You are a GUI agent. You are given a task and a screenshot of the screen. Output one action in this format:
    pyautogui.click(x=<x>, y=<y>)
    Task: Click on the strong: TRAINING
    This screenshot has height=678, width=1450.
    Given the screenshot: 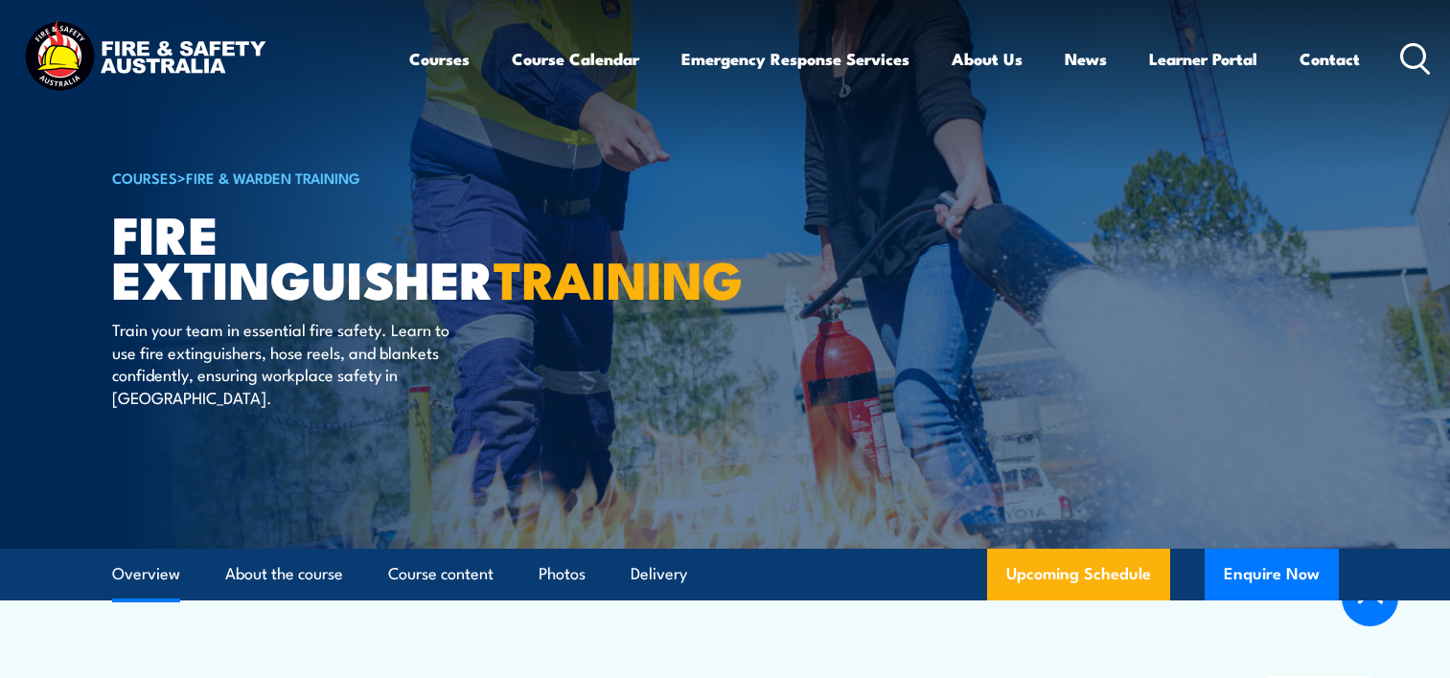 What is the action you would take?
    pyautogui.click(x=618, y=277)
    